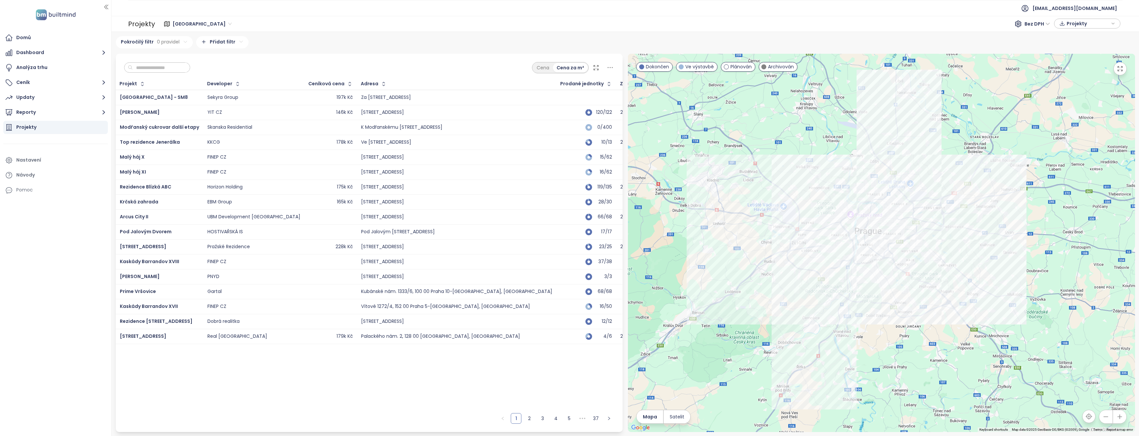 The image size is (1139, 436). I want to click on a: Malý háj XI, so click(133, 172).